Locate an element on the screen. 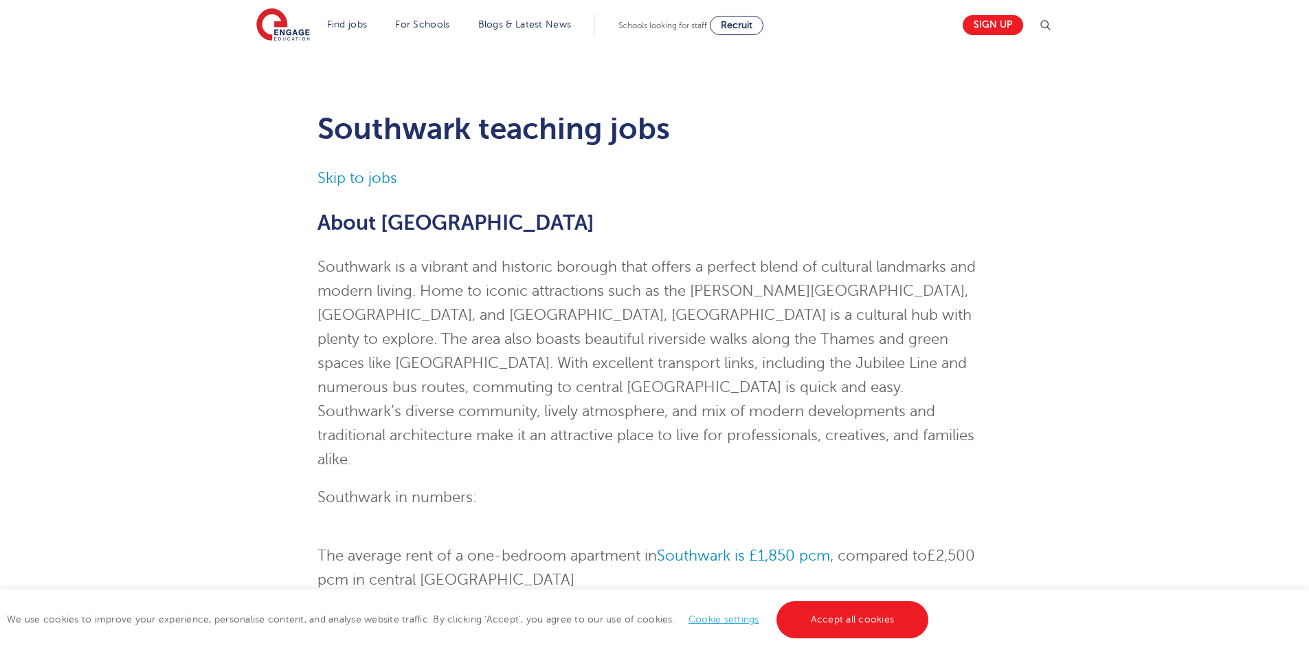  a: Recruit is located at coordinates (737, 25).